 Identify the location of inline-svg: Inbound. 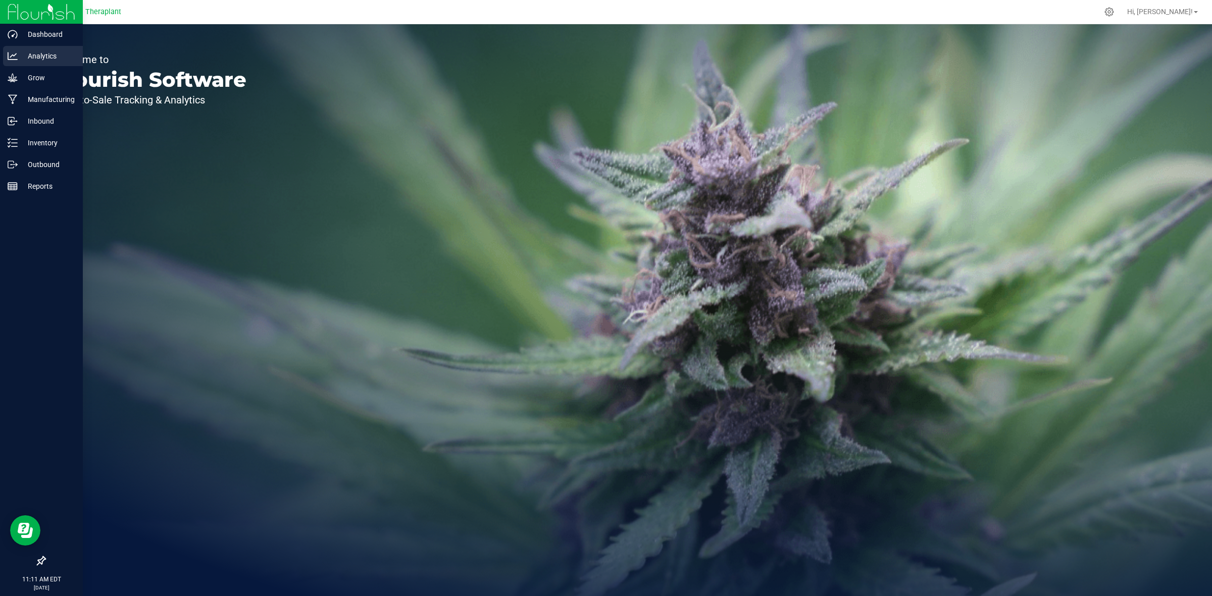
(13, 121).